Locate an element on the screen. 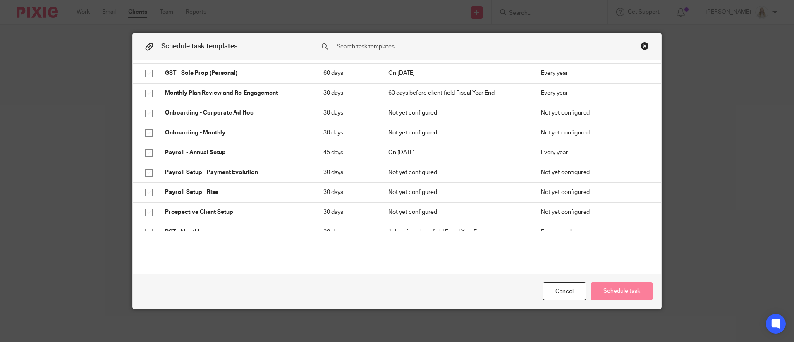 This screenshot has height=342, width=794. span: Schedule task templates is located at coordinates (199, 46).